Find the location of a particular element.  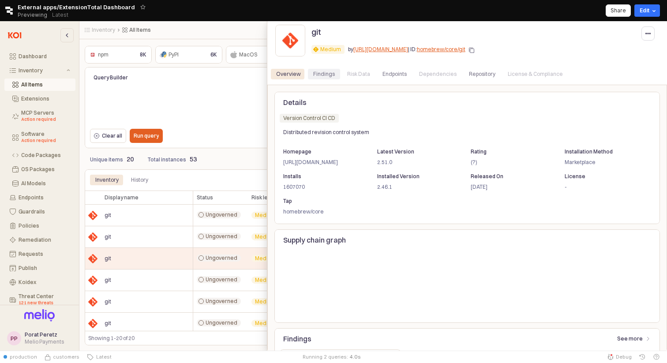

span: Latest is located at coordinates (102, 357).